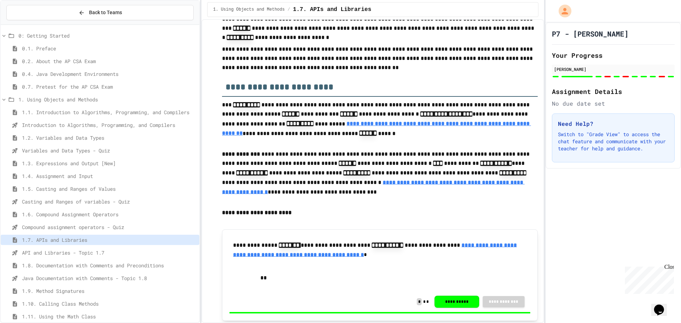 Image resolution: width=681 pixels, height=323 pixels. Describe the element at coordinates (562, 11) in the screenshot. I see `div: My Account` at that location.